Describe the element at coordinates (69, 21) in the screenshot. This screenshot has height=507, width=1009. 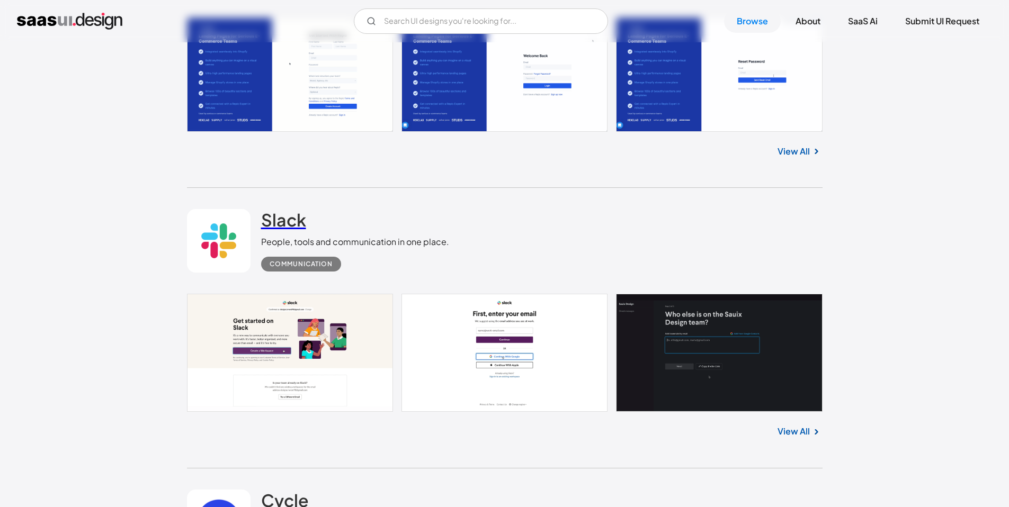
I see `a: home` at that location.